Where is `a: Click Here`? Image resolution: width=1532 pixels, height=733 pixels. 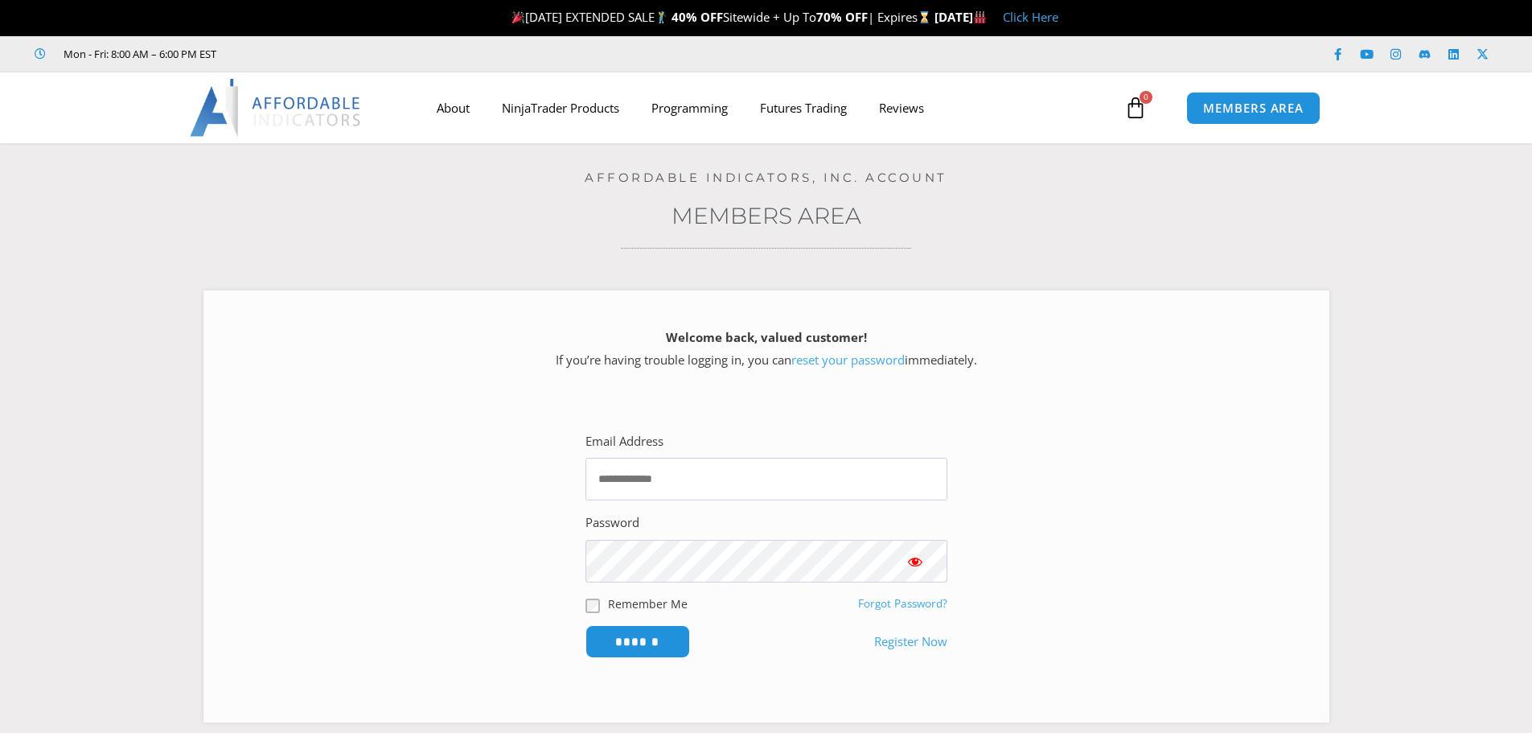 a: Click Here is located at coordinates (1030, 17).